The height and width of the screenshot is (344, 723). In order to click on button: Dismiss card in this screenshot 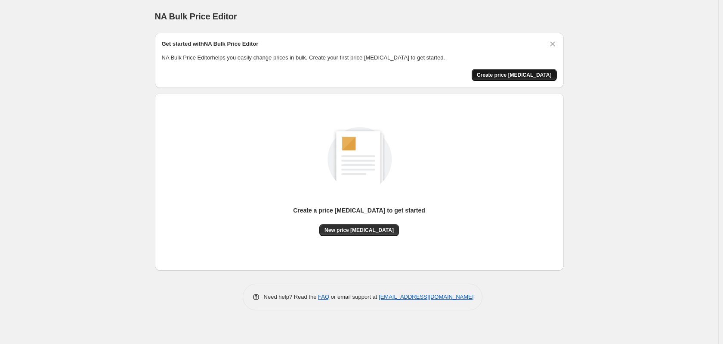, I will do `click(553, 44)`.